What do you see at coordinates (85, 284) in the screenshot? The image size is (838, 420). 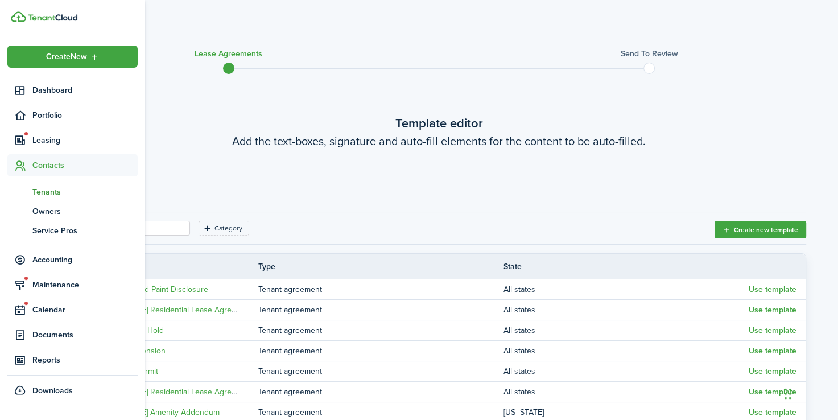 I see `span: Maintenance` at bounding box center [85, 284].